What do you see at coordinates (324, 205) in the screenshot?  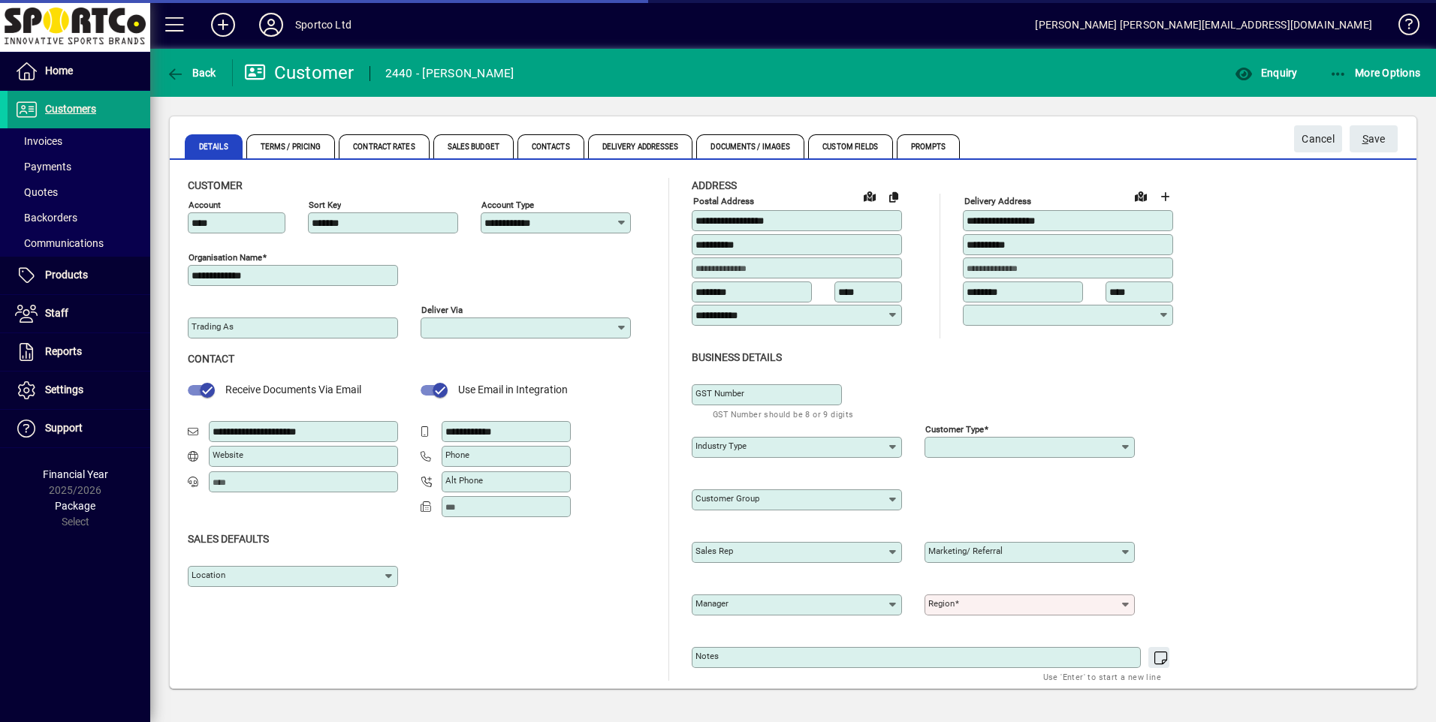 I see `mat-label: Sort key` at bounding box center [324, 205].